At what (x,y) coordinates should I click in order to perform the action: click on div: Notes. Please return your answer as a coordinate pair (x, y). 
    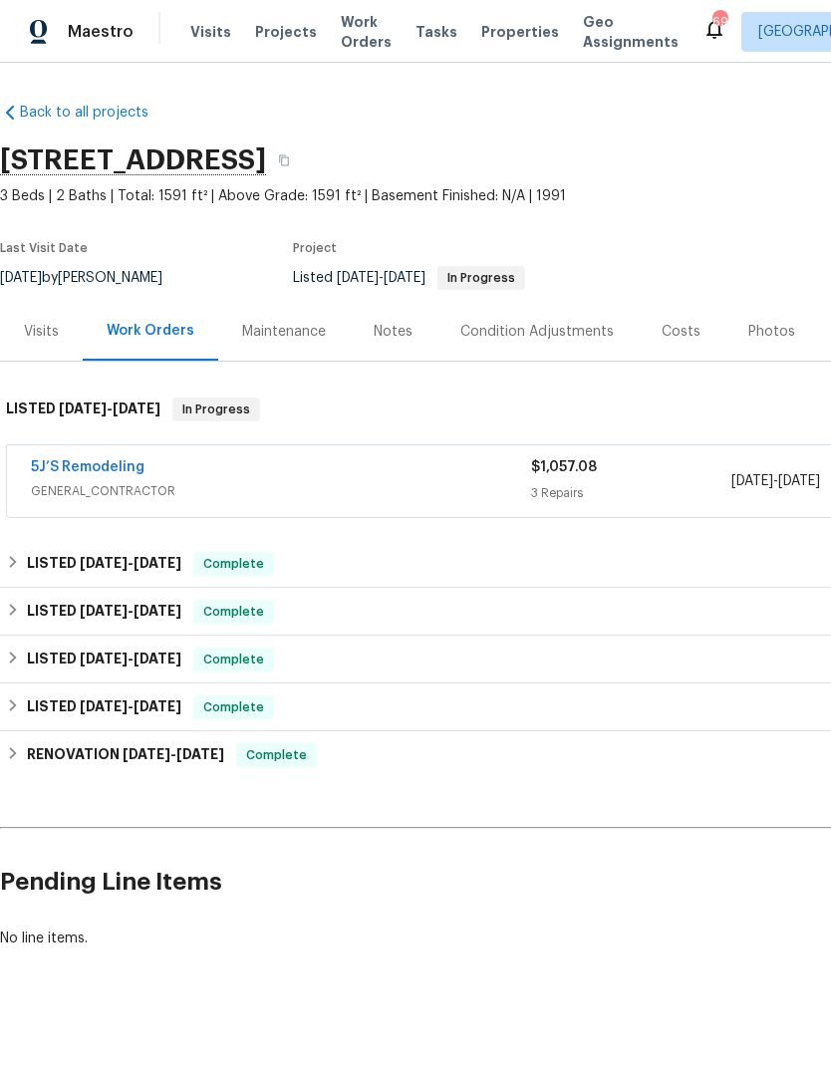
    Looking at the image, I should click on (392, 332).